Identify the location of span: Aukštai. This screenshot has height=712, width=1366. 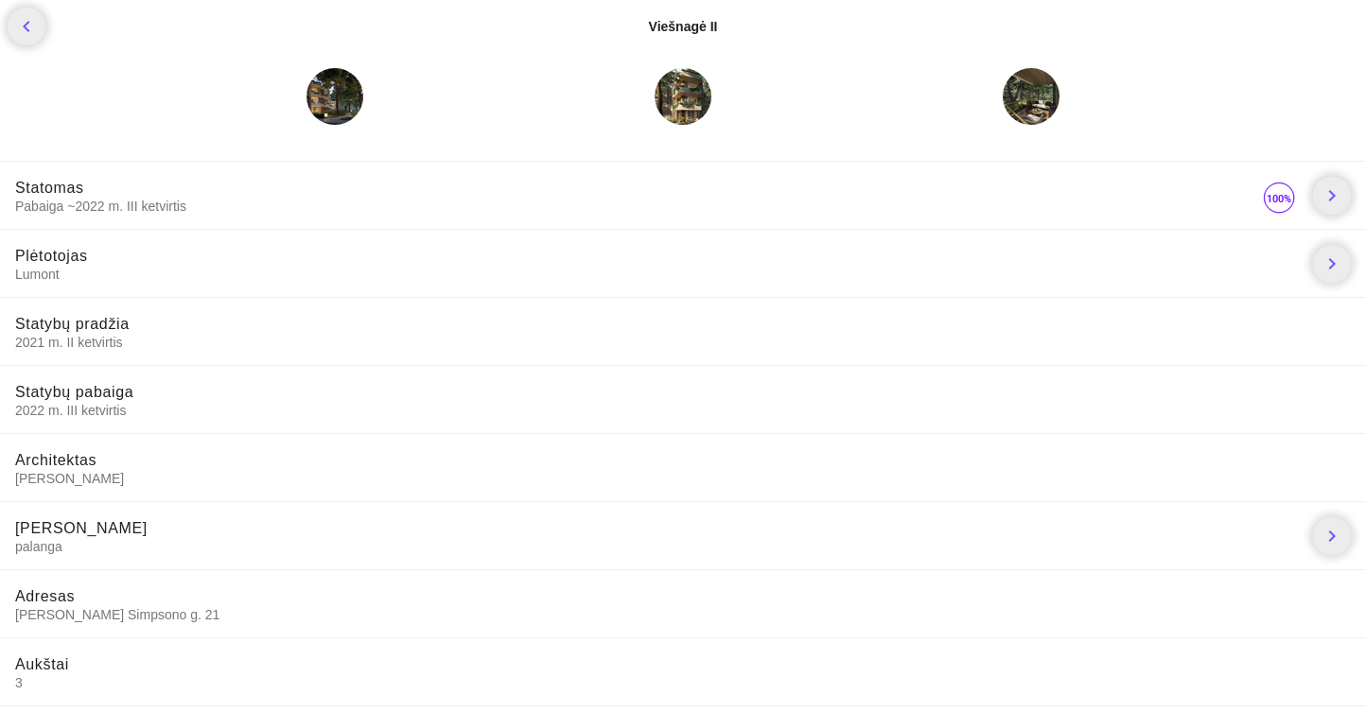
(42, 664).